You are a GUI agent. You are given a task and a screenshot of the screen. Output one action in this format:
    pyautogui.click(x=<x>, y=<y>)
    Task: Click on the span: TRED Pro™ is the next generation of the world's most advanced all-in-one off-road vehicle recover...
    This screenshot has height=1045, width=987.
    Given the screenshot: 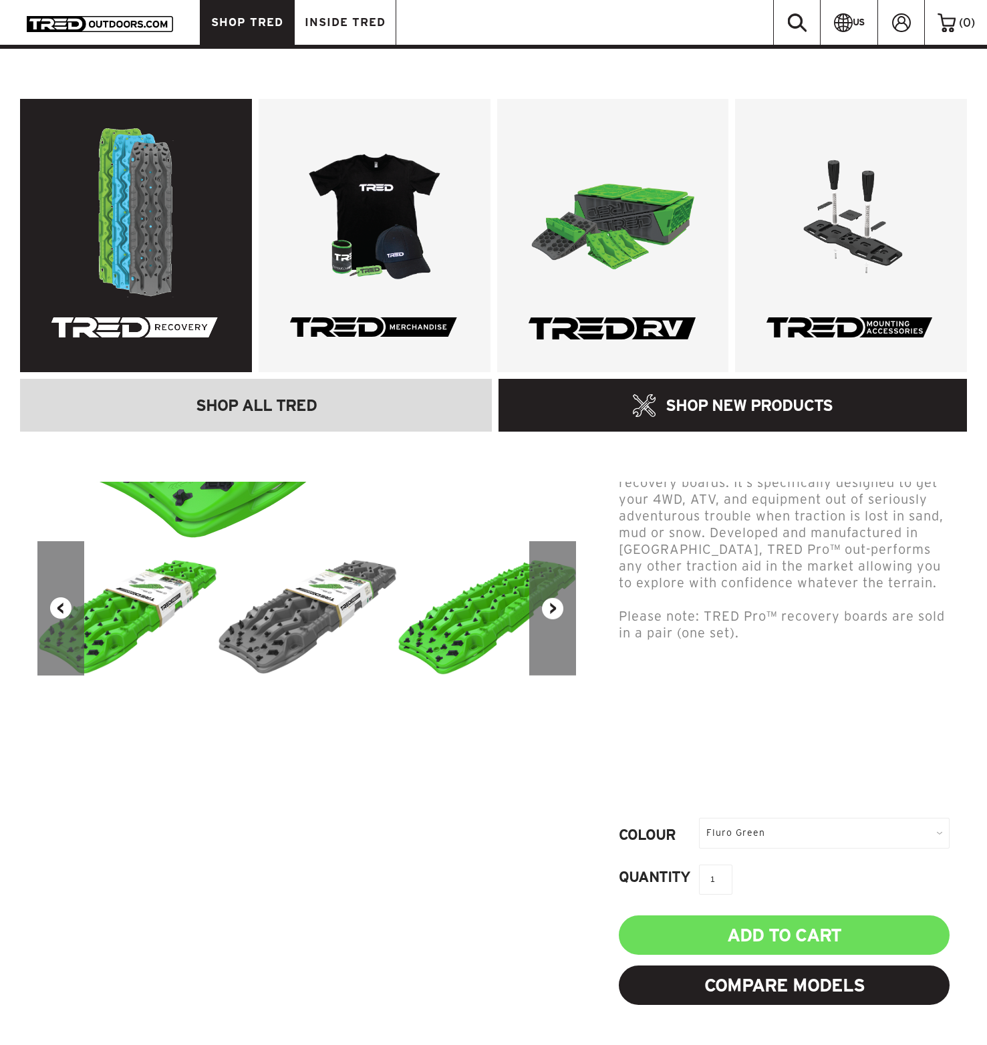 What is the action you would take?
    pyautogui.click(x=781, y=516)
    